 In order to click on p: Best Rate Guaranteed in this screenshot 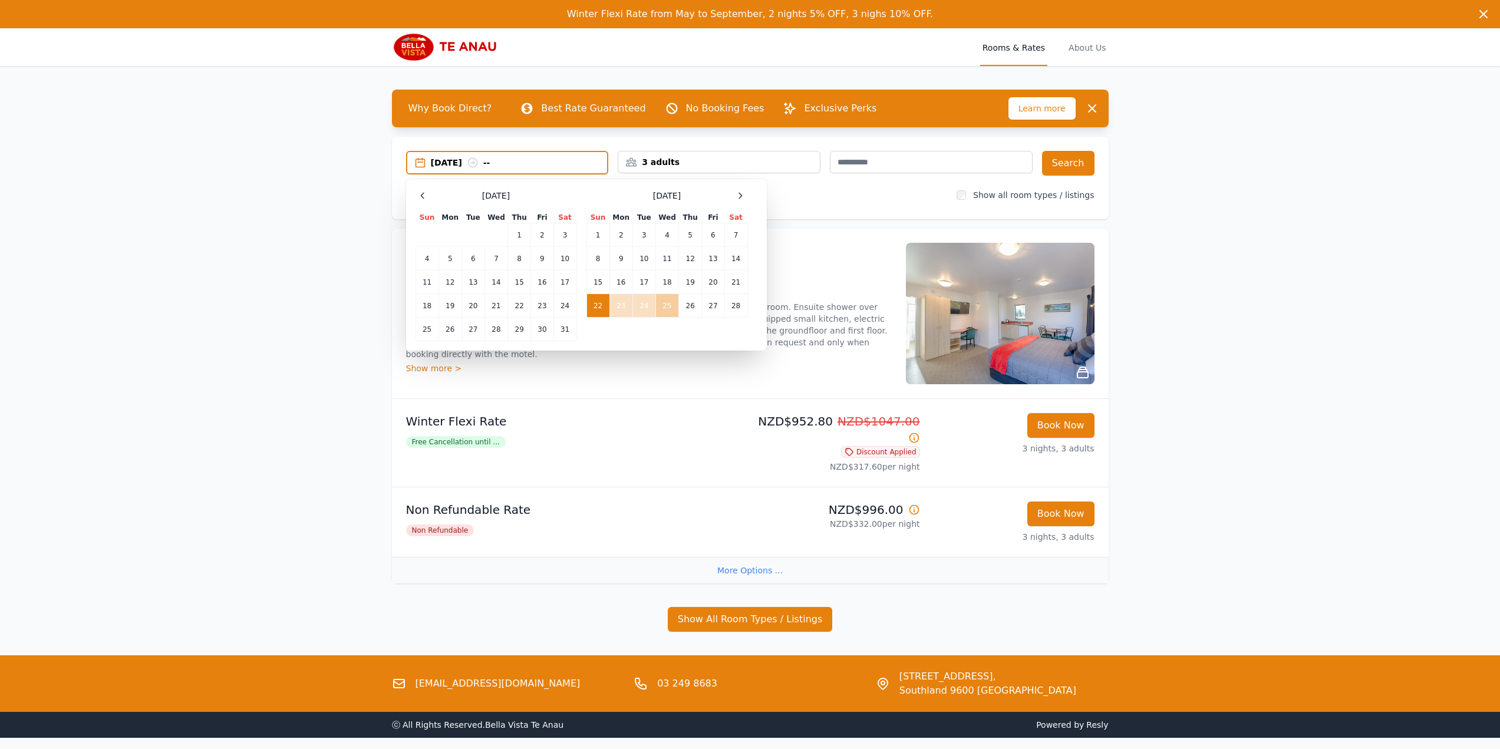, I will do `click(593, 108)`.